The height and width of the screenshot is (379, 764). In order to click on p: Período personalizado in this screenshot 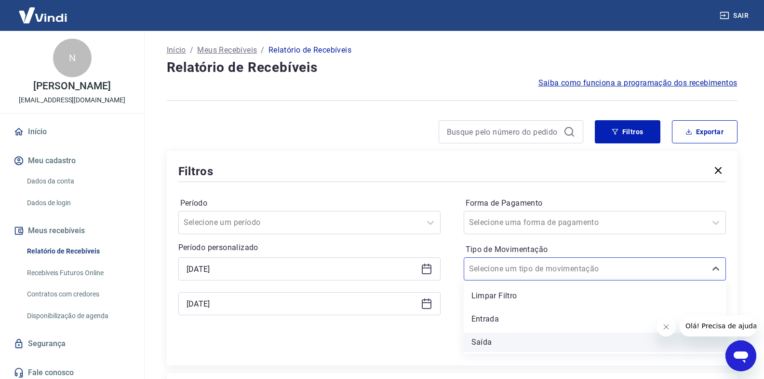, I will do `click(310, 247)`.